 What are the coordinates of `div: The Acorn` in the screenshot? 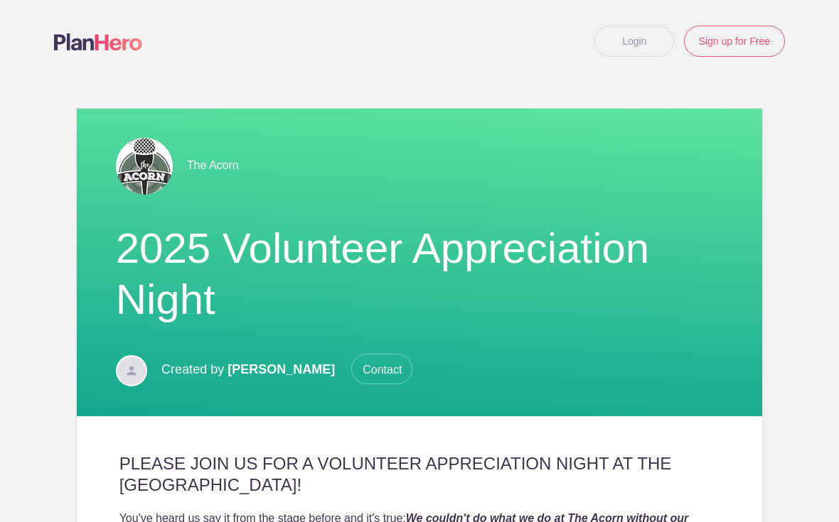 It's located at (419, 166).